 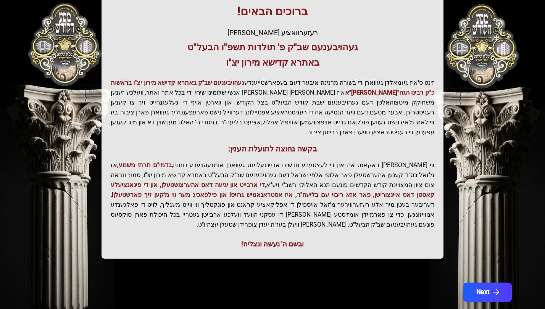 What do you see at coordinates (272, 190) in the screenshot?
I see `span: די ארבייט און יגיעה דאס אהערצושטעלן, און די פינאנציעלע קאסטן דאס איינצורישן, פאר אזא ריבוי עם בלי...` at bounding box center [272, 190].